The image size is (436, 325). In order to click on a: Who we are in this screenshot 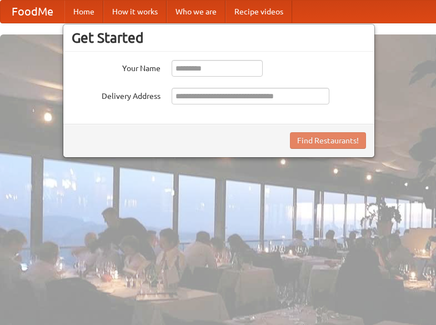, I will do `click(196, 12)`.